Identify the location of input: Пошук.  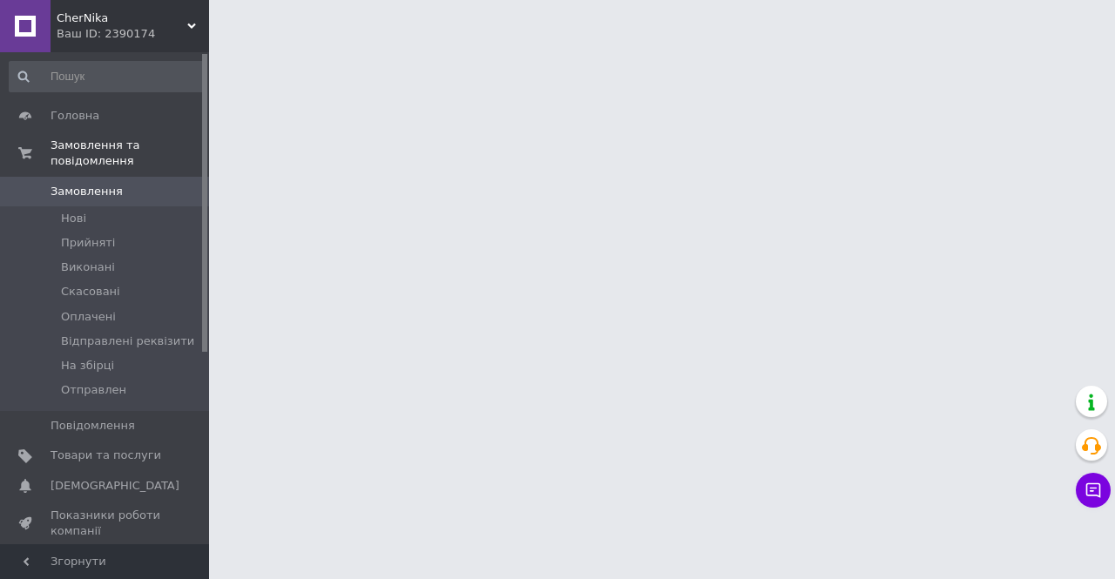
(107, 77).